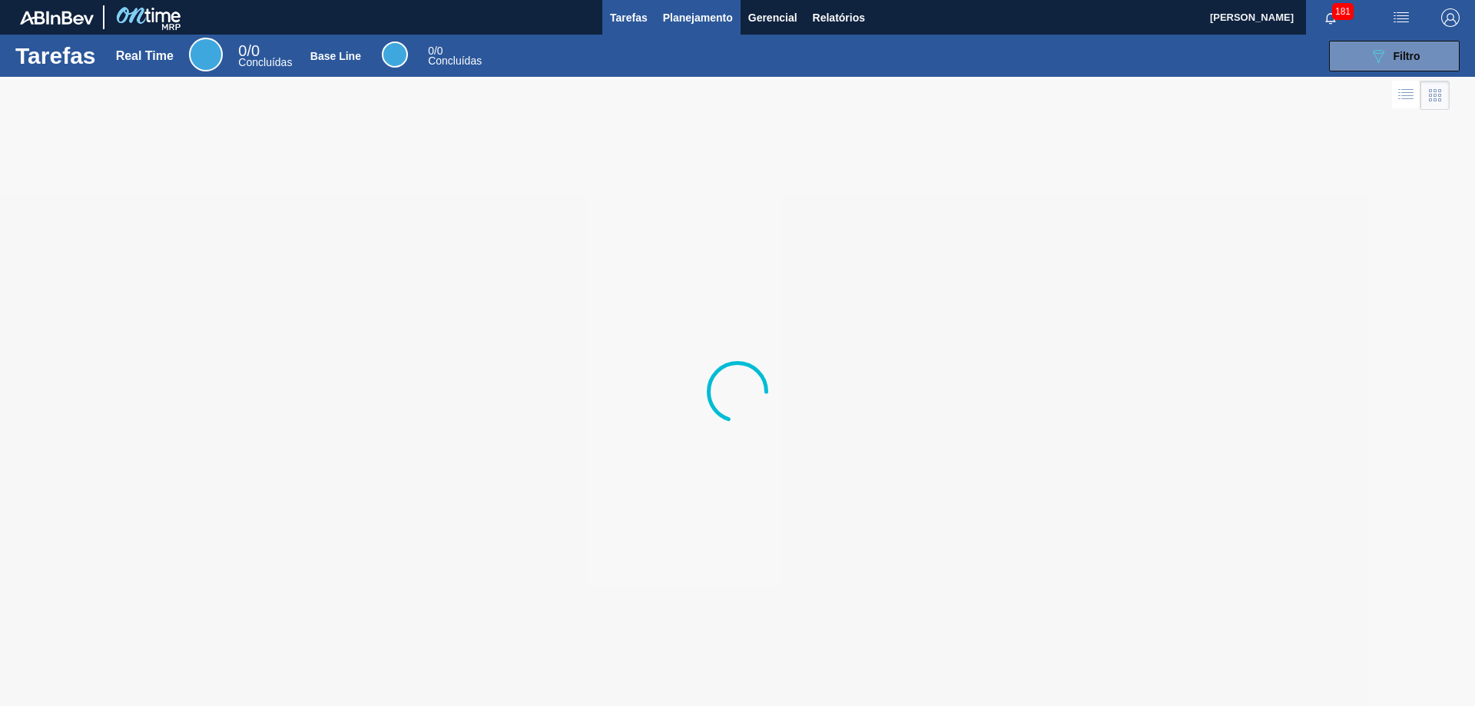 The height and width of the screenshot is (706, 1475). What do you see at coordinates (628, 18) in the screenshot?
I see `span: Tarefas` at bounding box center [628, 18].